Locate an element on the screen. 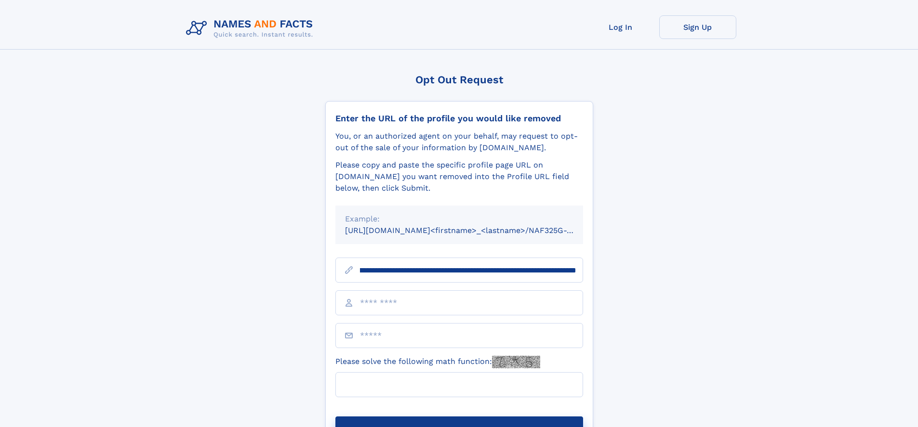 The width and height of the screenshot is (918, 427). div: Opt Out Request is located at coordinates (459, 79).